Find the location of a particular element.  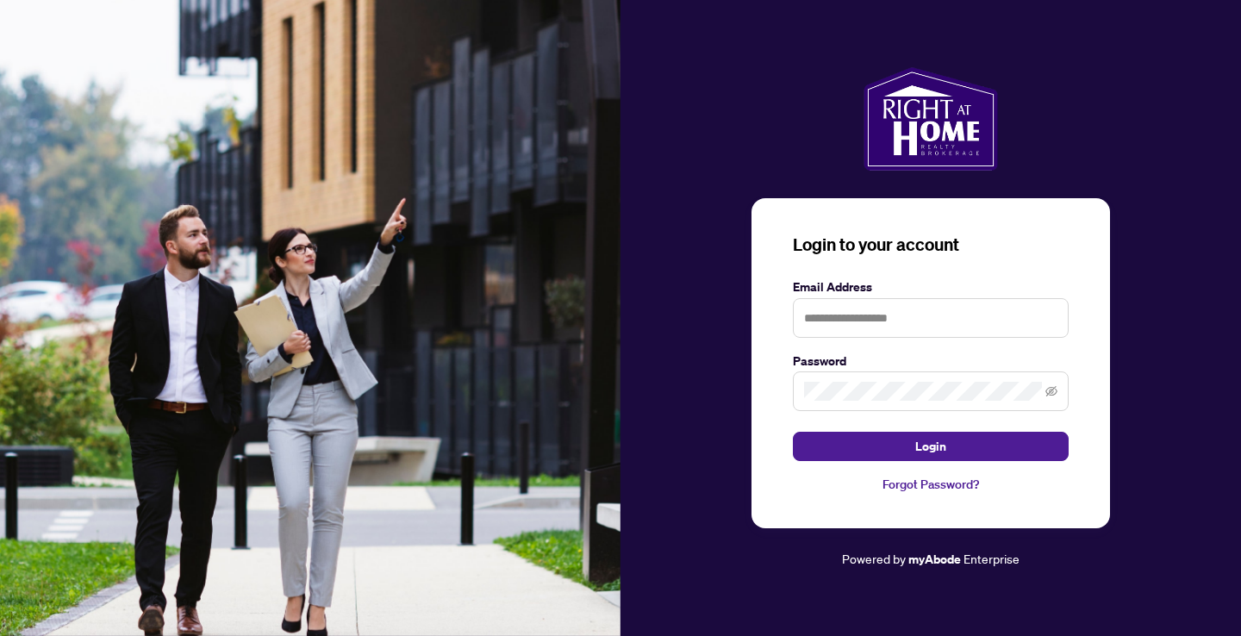

img: ma-logo is located at coordinates (930, 119).